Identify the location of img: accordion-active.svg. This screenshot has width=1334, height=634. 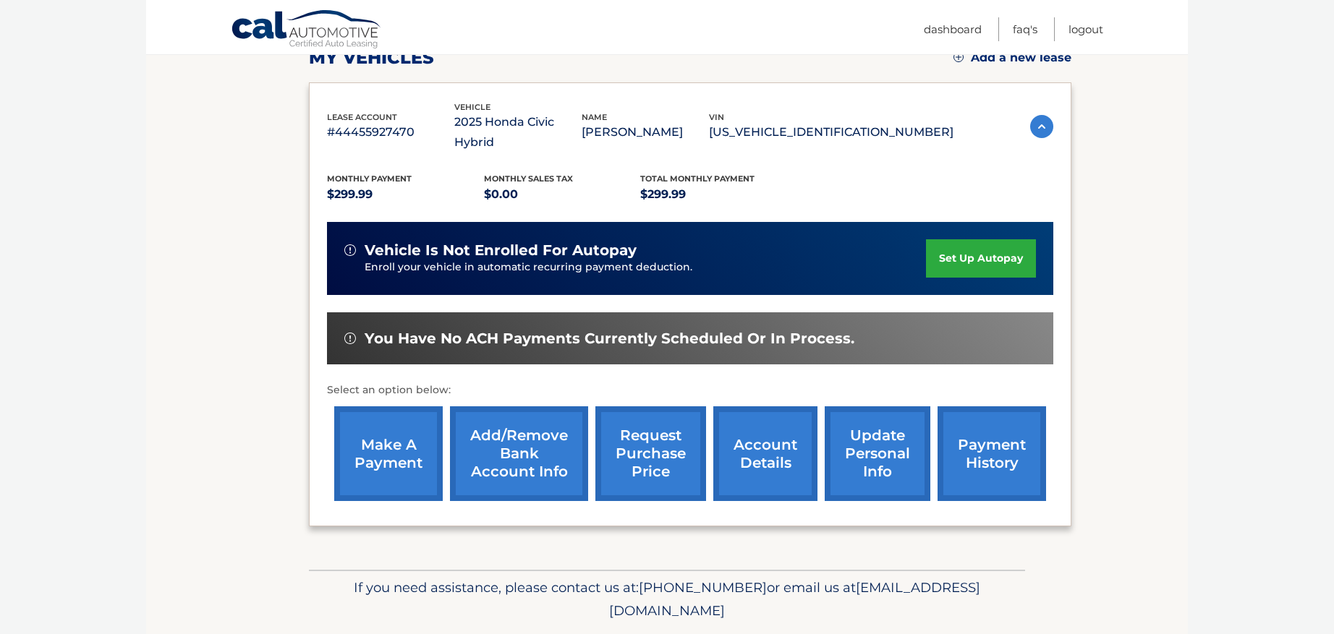
(1042, 127).